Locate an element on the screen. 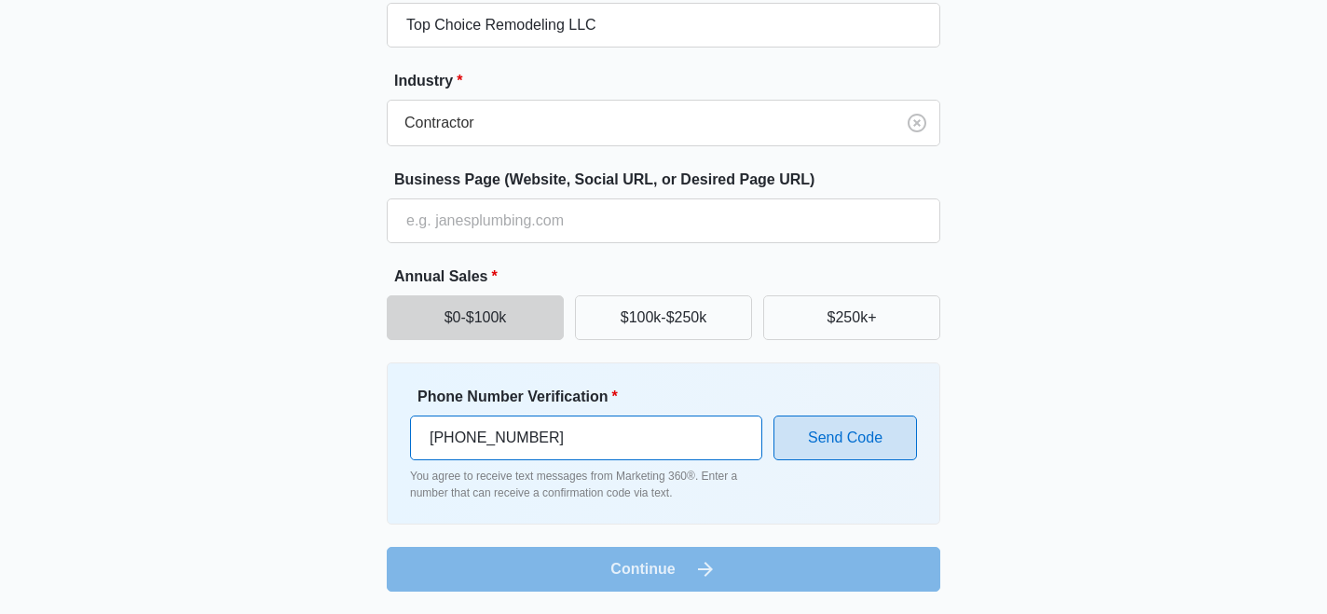 The image size is (1327, 614). button: $250k+ is located at coordinates (852, 318).